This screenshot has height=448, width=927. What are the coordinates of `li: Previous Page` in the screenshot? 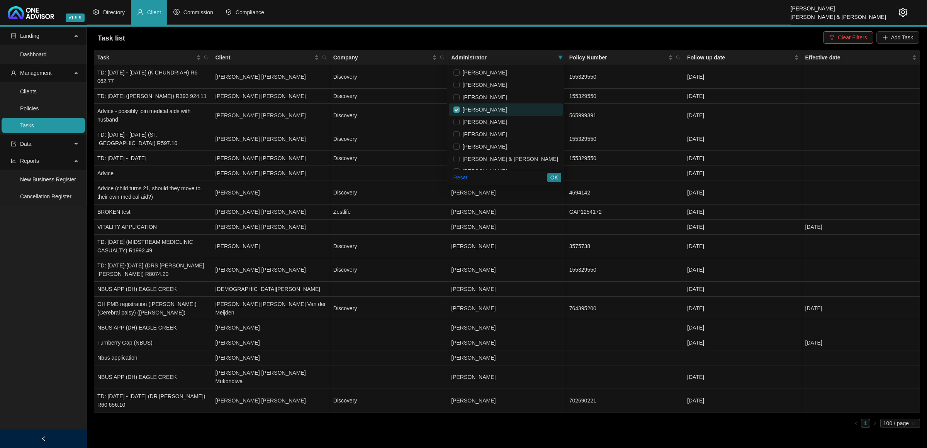 It's located at (856, 424).